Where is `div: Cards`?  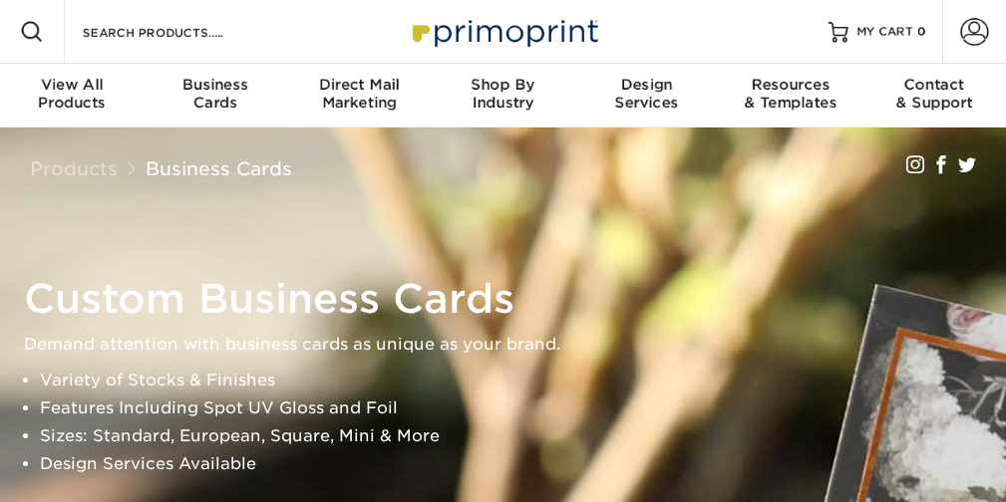
div: Cards is located at coordinates (215, 94).